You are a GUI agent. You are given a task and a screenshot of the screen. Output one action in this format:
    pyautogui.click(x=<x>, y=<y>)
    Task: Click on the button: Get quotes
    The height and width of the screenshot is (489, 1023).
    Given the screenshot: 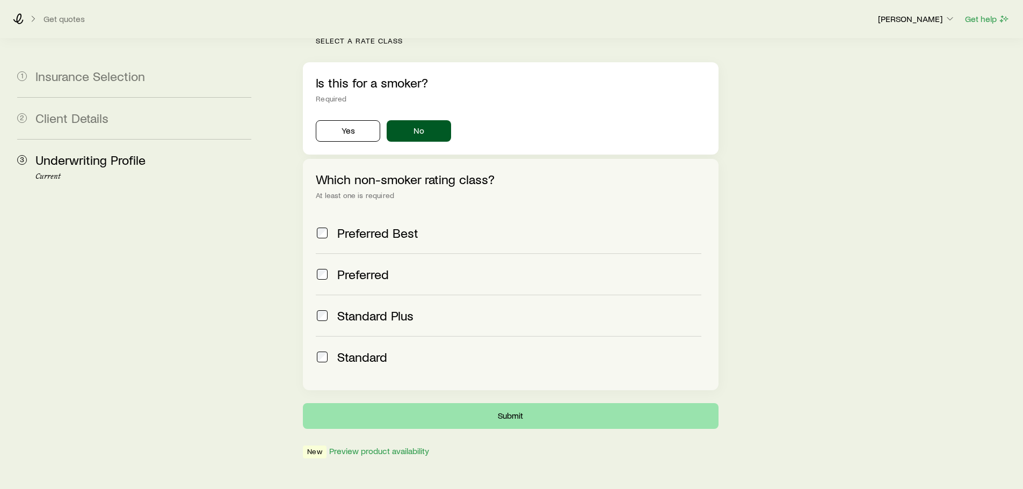 What is the action you would take?
    pyautogui.click(x=64, y=19)
    